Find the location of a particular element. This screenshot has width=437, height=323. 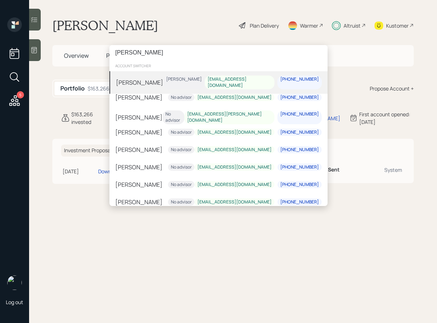

input: Type a command or search… is located at coordinates (218, 53).